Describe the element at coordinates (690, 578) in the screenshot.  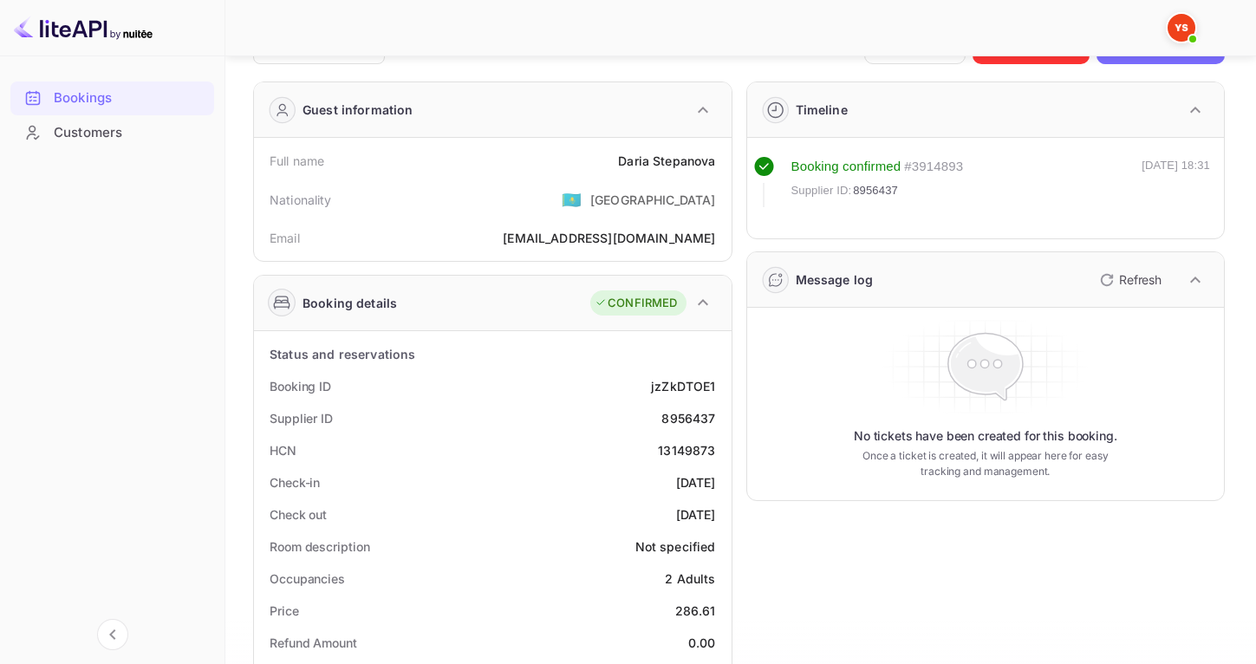
I see `div: 2 Adults` at that location.